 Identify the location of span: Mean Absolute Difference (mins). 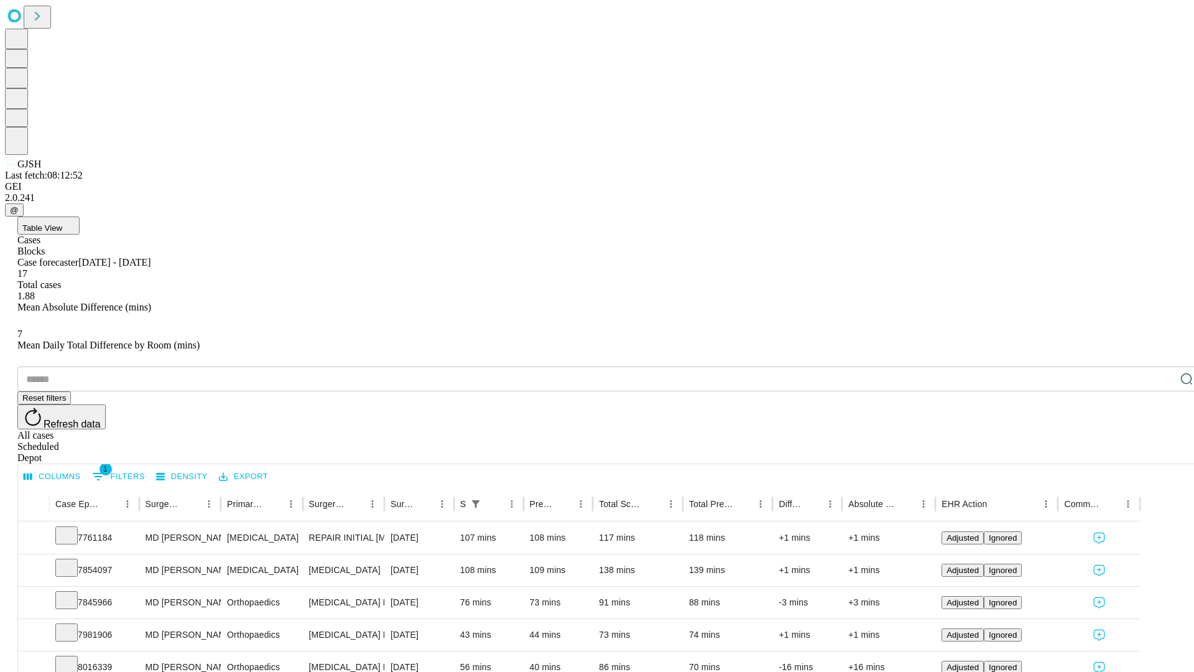
(84, 307).